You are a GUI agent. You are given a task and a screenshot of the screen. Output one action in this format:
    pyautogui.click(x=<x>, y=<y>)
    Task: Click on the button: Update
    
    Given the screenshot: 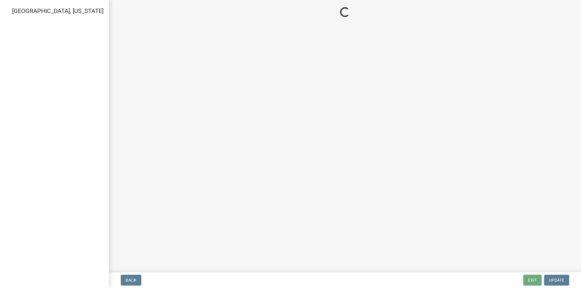 What is the action you would take?
    pyautogui.click(x=557, y=281)
    